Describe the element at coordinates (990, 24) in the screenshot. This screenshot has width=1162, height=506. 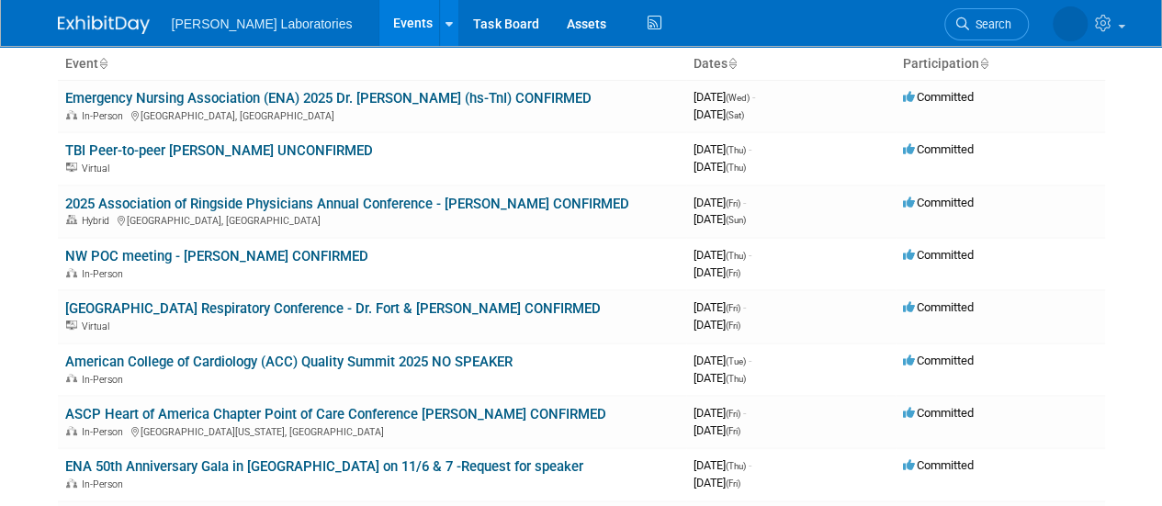
I see `span: Search` at that location.